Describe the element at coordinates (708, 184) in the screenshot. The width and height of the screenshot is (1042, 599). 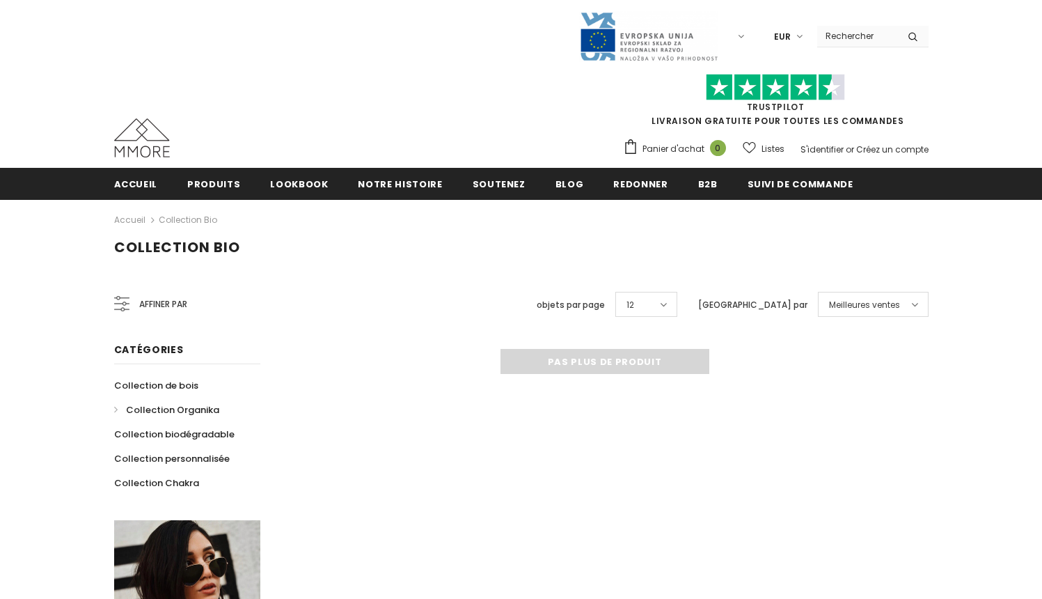
I see `span: B2B` at that location.